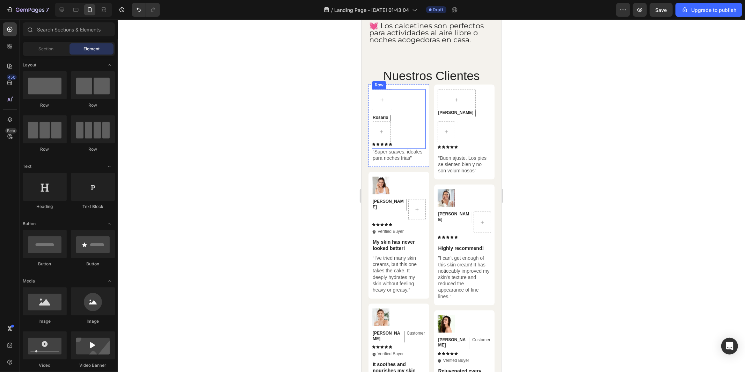 The width and height of the screenshot is (745, 372). What do you see at coordinates (37, 254) in the screenshot?
I see `p: “I've tried many skin creams, but this one takes the cake. It deeply hydrates my skin without fee...` at bounding box center [37, 254].